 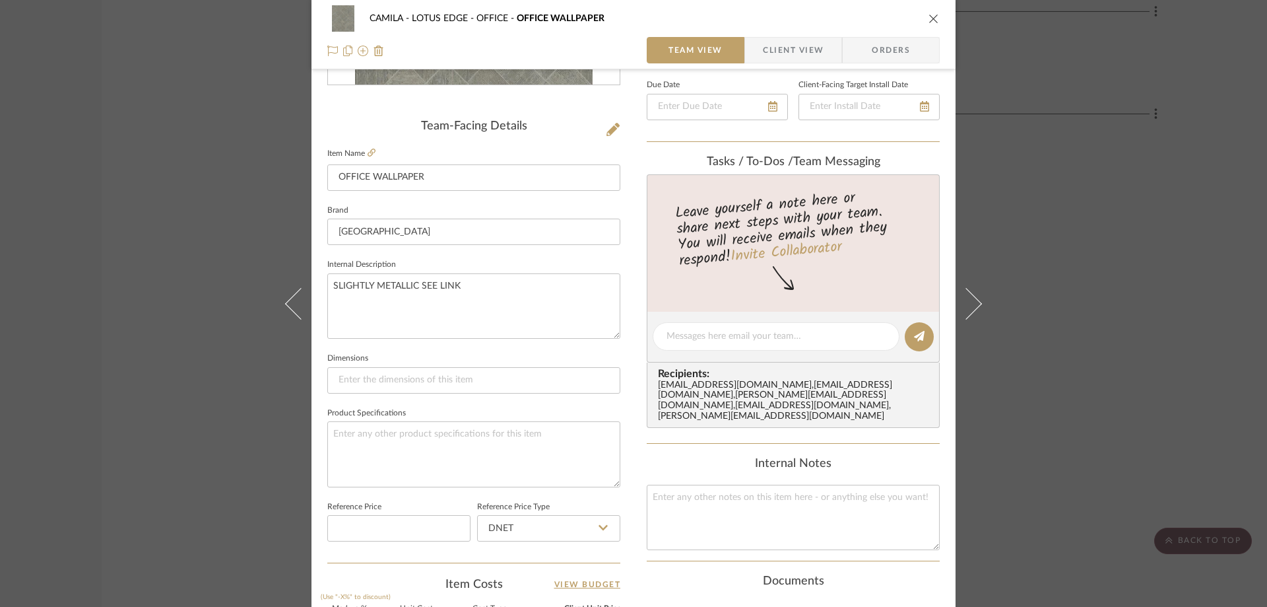 What do you see at coordinates (793, 582) in the screenshot?
I see `div: Documents` at bounding box center [793, 582].